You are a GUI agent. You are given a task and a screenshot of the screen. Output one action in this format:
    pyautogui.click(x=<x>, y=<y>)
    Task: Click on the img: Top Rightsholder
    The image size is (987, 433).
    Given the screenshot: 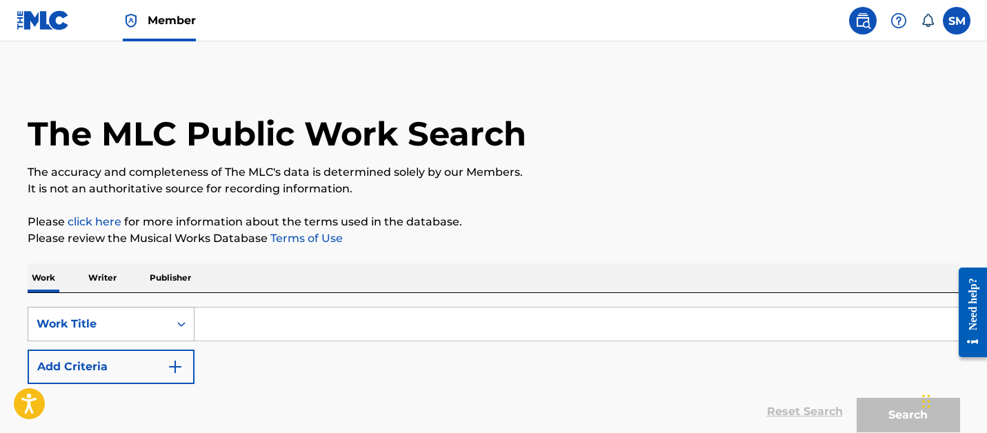 What is the action you would take?
    pyautogui.click(x=131, y=21)
    